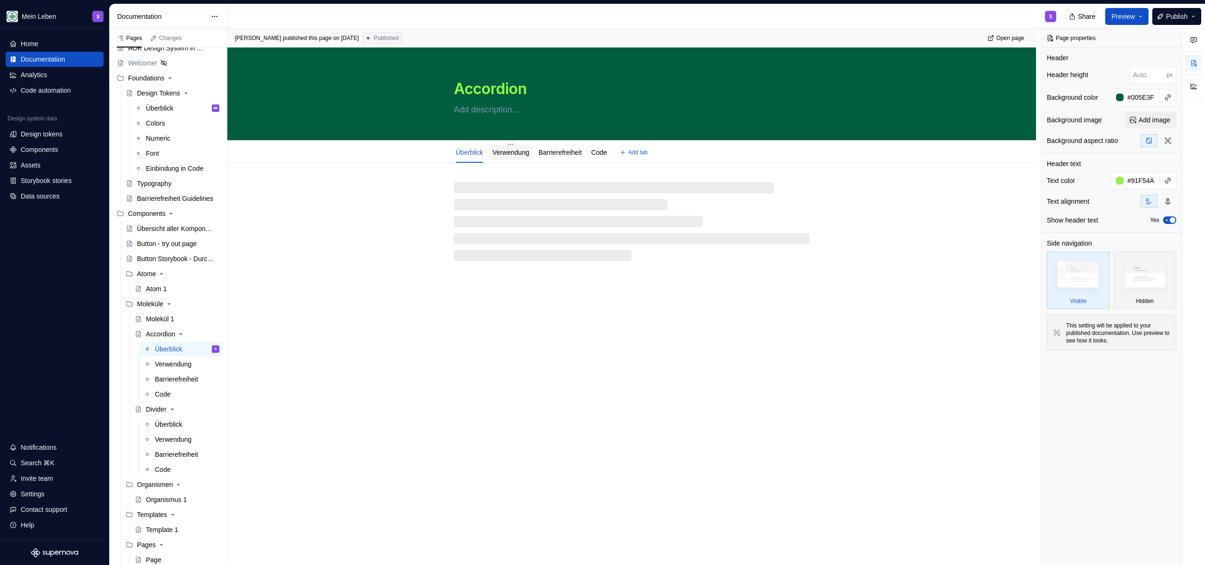 This screenshot has height=565, width=1205. What do you see at coordinates (172, 485) in the screenshot?
I see `div: Organismen` at bounding box center [172, 485].